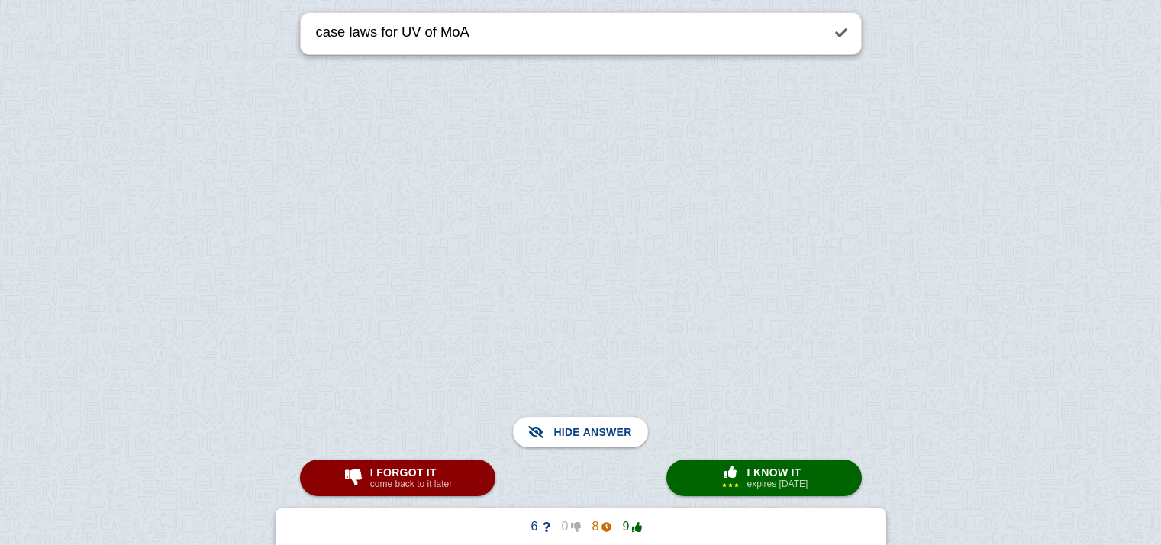 This screenshot has height=545, width=1161. What do you see at coordinates (626, 526) in the screenshot?
I see `span: 9` at bounding box center [626, 526].